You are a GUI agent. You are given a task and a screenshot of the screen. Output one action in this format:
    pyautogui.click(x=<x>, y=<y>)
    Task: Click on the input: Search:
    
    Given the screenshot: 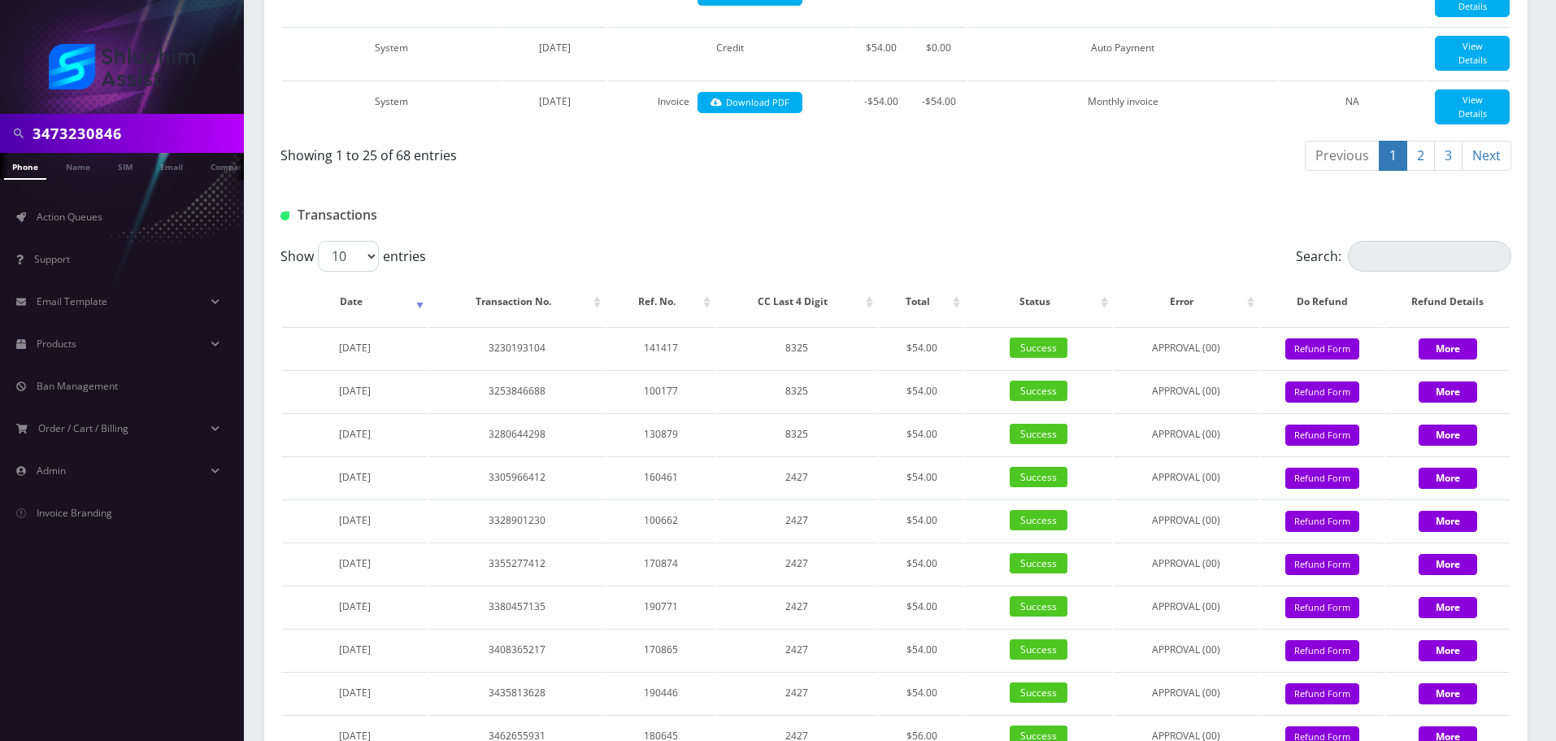 What is the action you would take?
    pyautogui.click(x=1429, y=256)
    